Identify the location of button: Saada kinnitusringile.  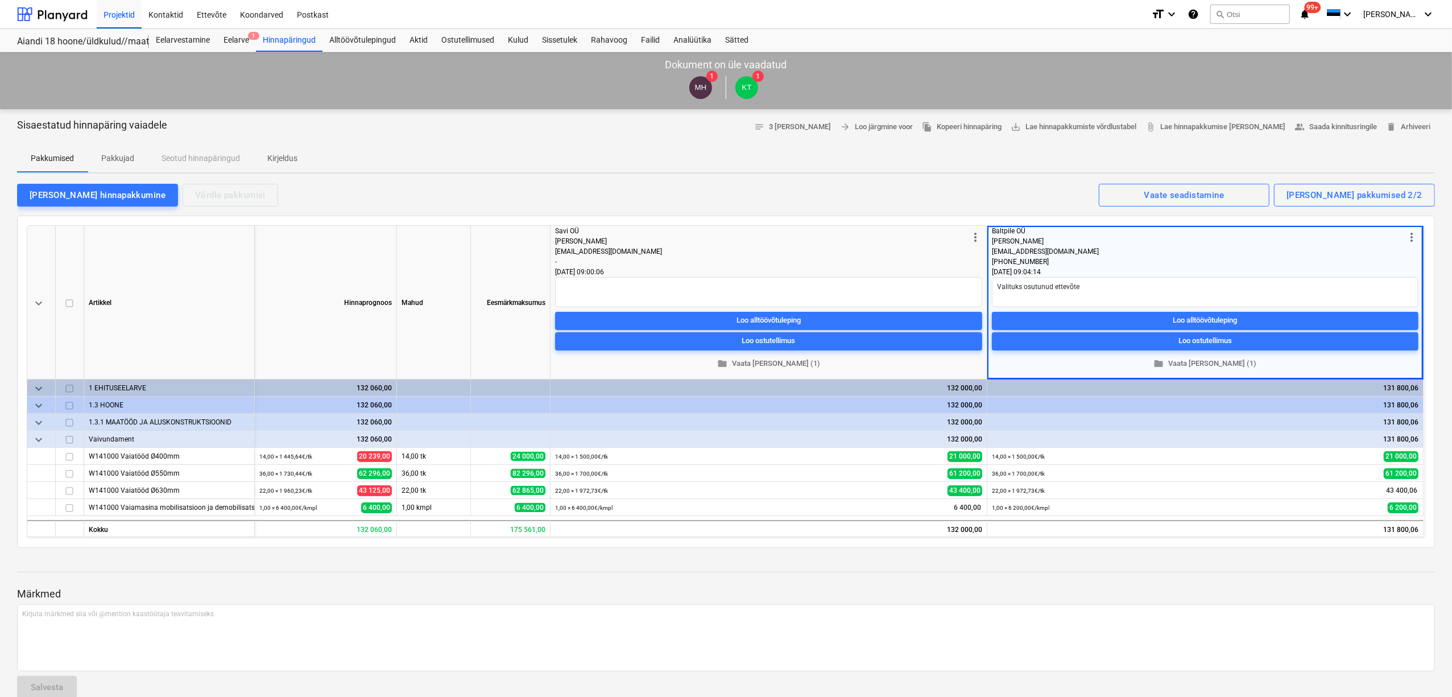
(1335, 127).